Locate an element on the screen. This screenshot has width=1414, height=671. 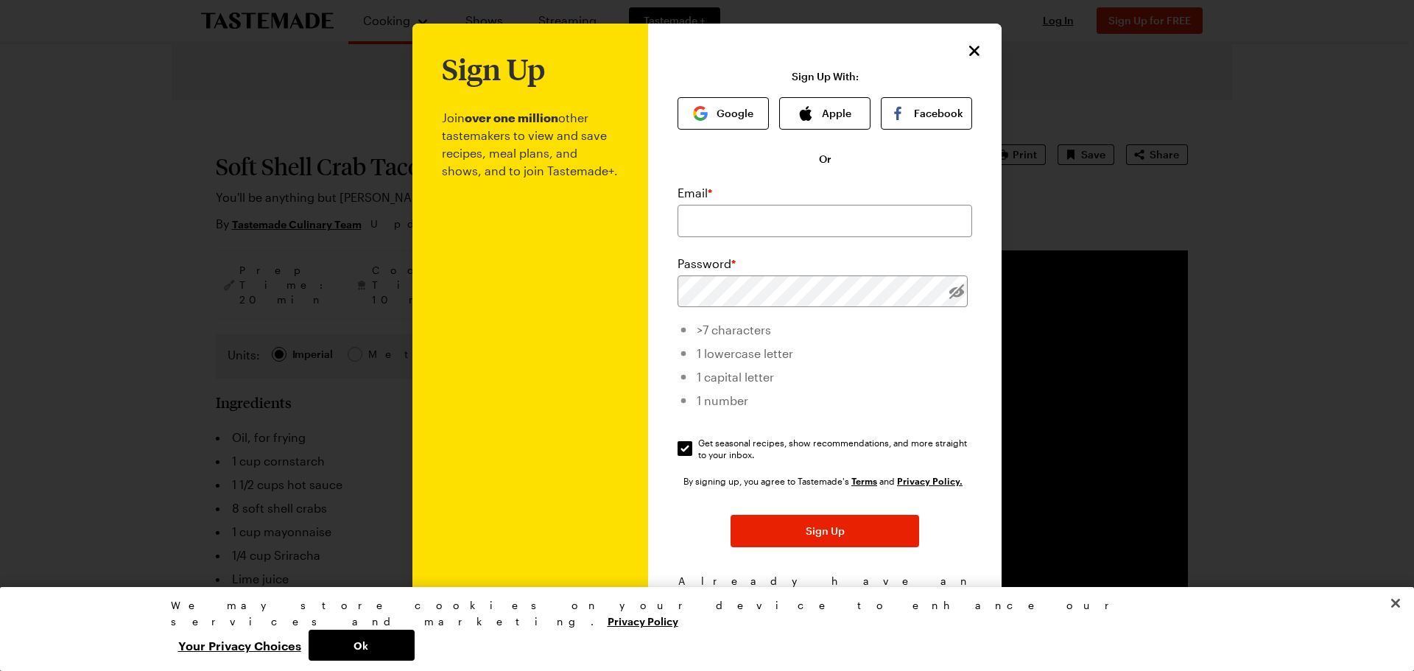
div: We may store cookies on your device to enhance our services and marketing. is located at coordinates (701, 613).